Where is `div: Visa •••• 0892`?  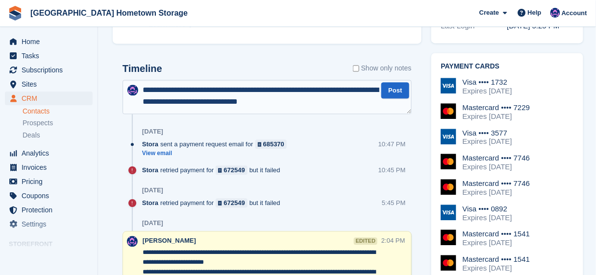
div: Visa •••• 0892 is located at coordinates (487, 209).